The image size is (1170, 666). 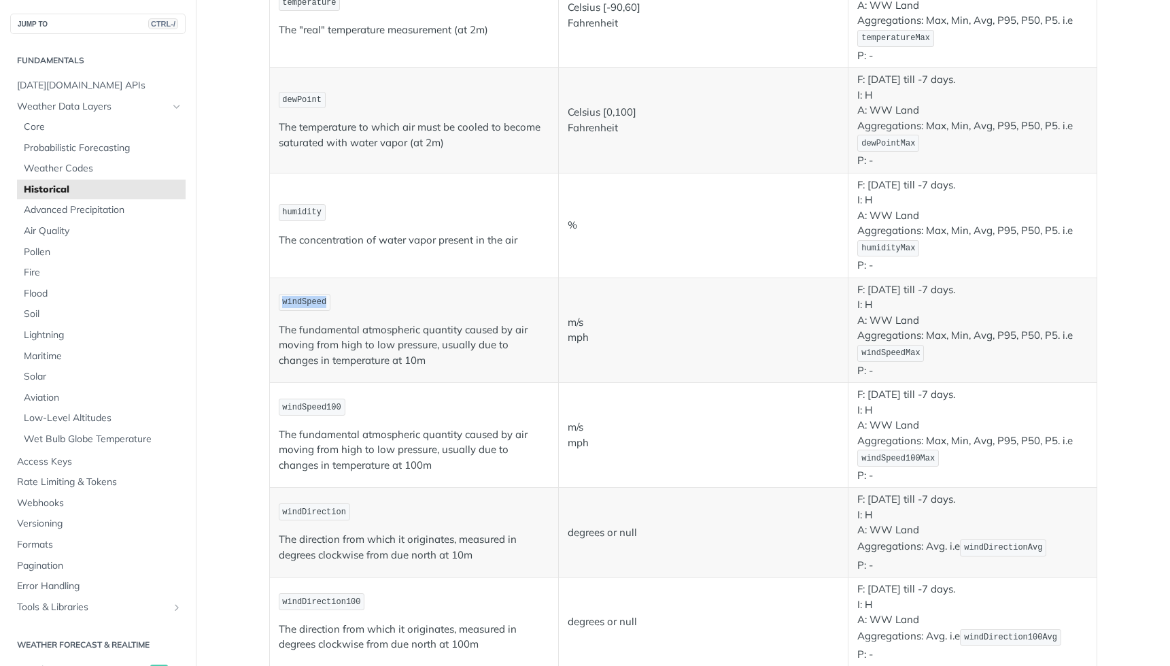 What do you see at coordinates (101, 314) in the screenshot?
I see `a: Soil` at bounding box center [101, 314].